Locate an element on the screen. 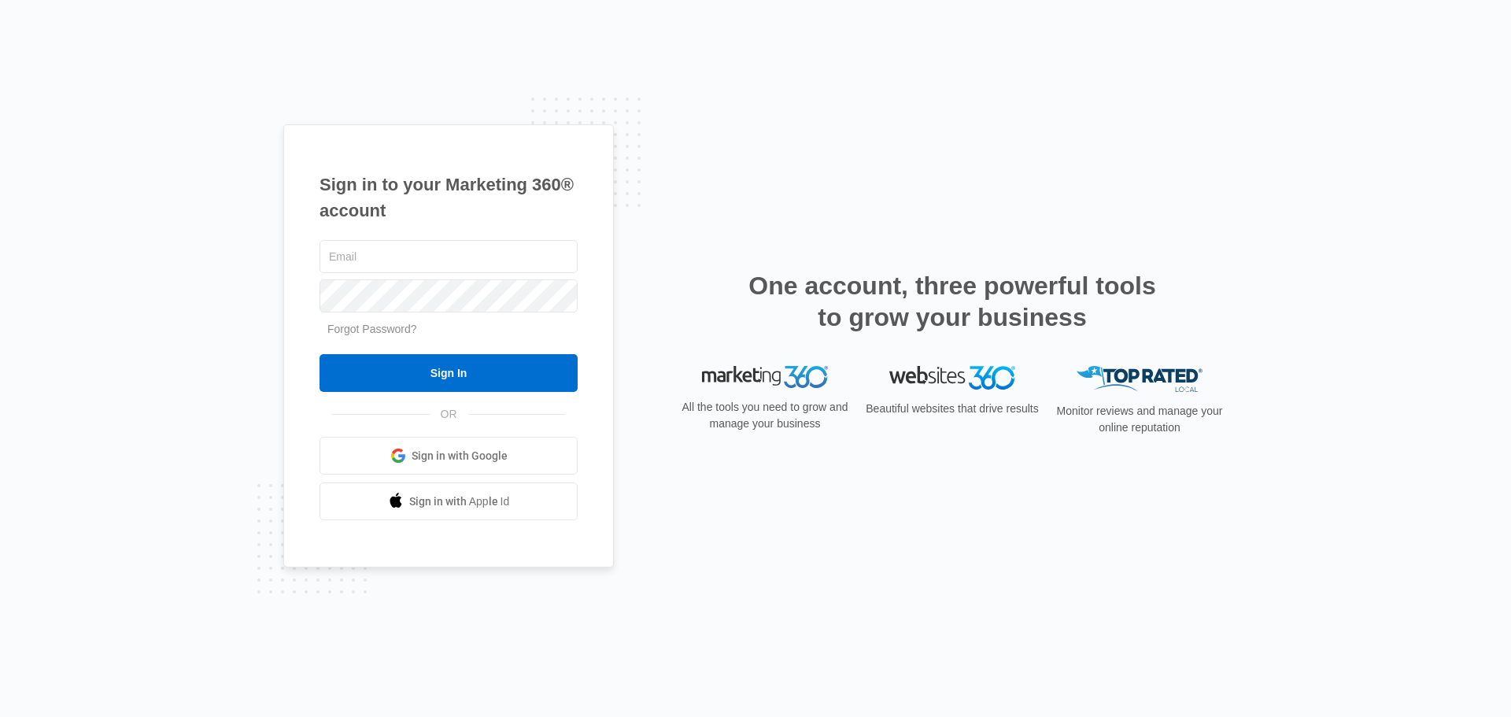 Image resolution: width=1511 pixels, height=717 pixels. a: Sign in with Apple Id is located at coordinates (449, 501).